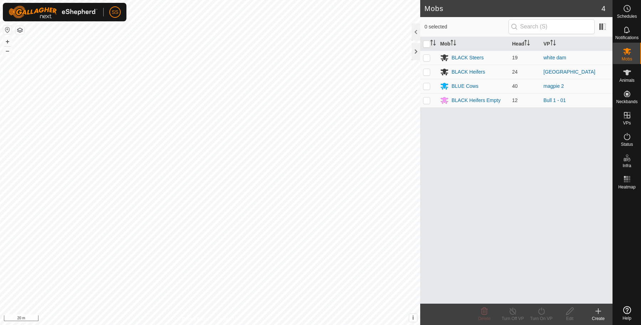  What do you see at coordinates (515, 100) in the screenshot?
I see `span: 12` at bounding box center [515, 100].